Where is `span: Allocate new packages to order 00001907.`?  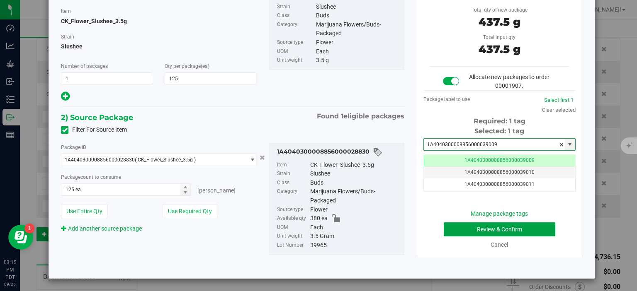 span: Allocate new packages to order 00001907. is located at coordinates (509, 81).